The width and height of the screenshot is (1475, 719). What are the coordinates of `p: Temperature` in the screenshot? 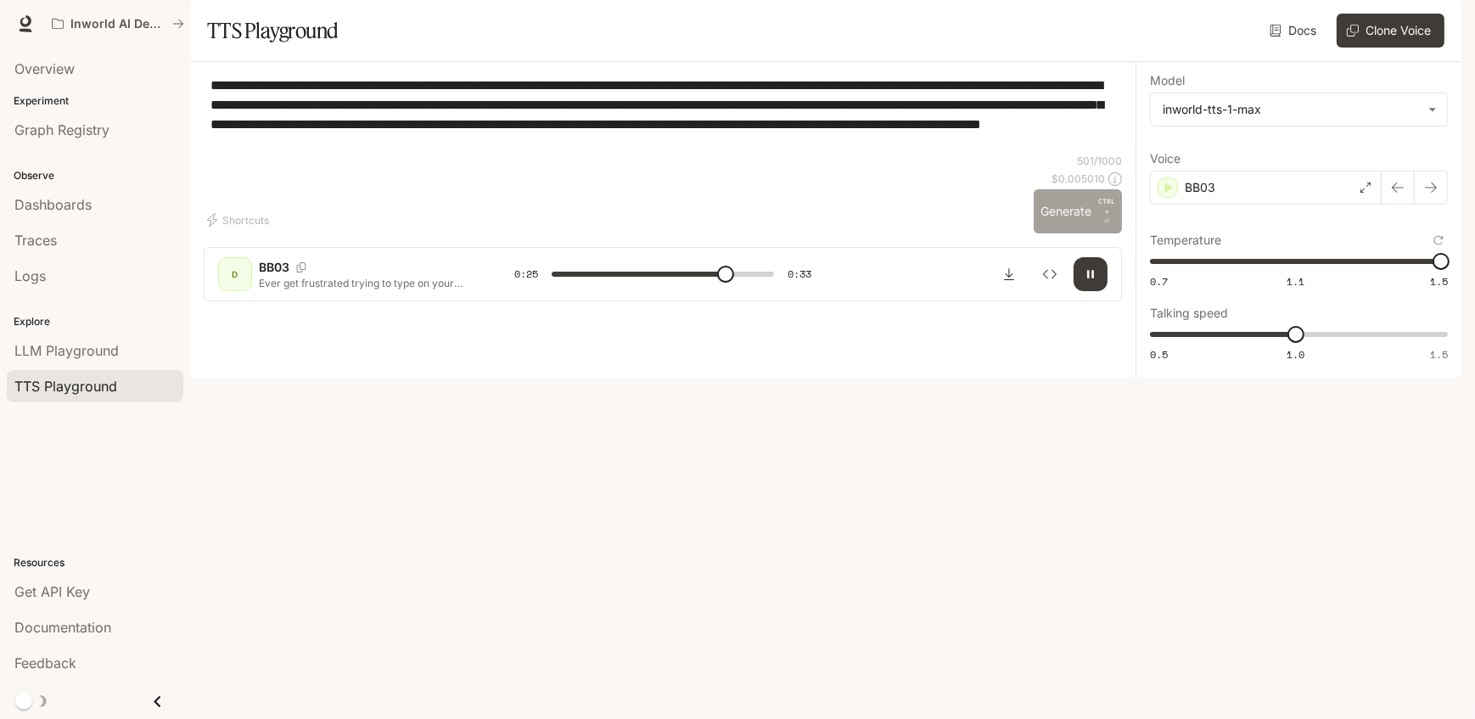 It's located at (1186, 240).